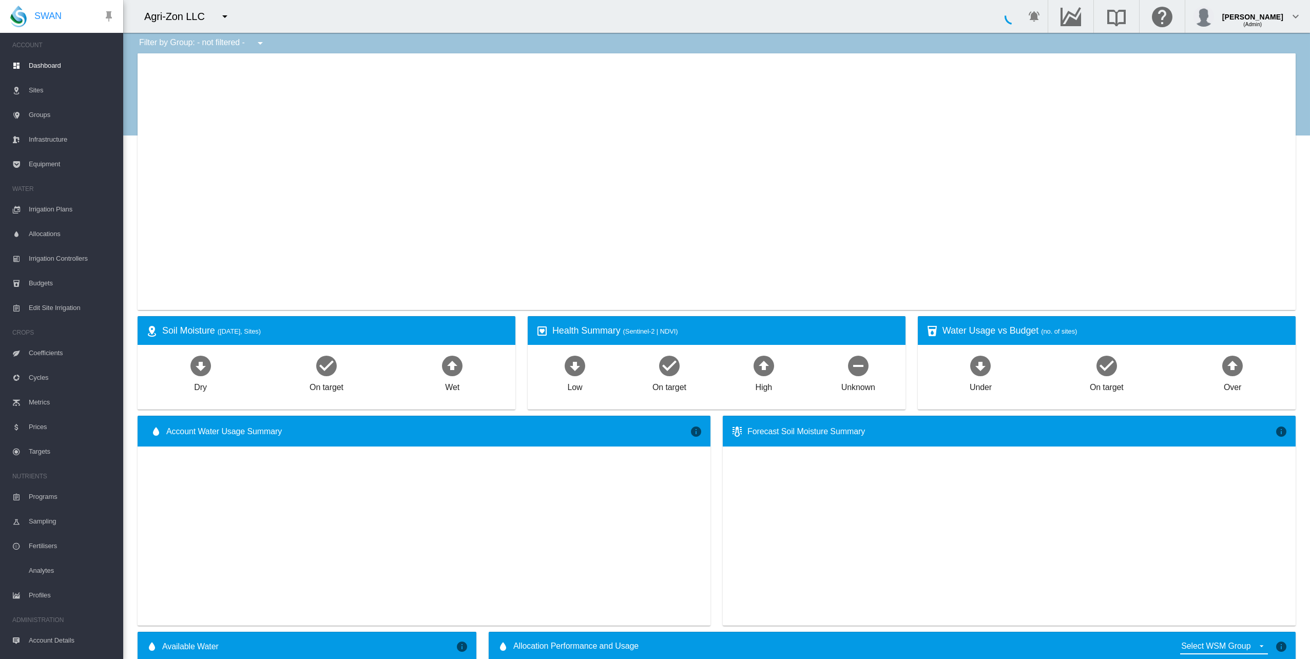  Describe the element at coordinates (858, 366) in the screenshot. I see `md-icon: icon-minus-circle` at that location.